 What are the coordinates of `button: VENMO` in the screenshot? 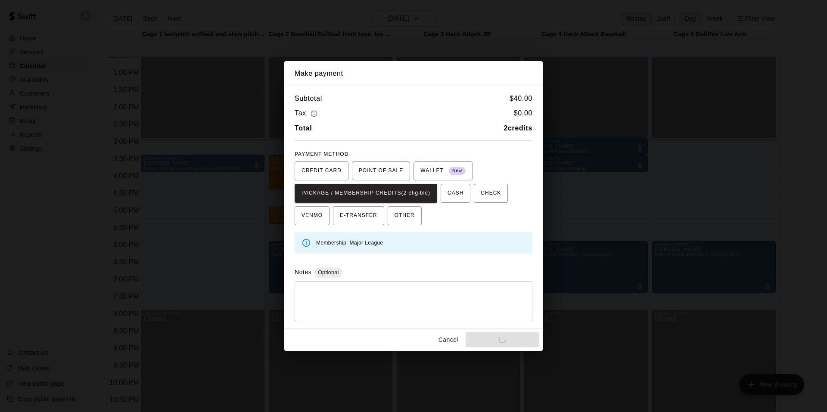 It's located at (312, 216).